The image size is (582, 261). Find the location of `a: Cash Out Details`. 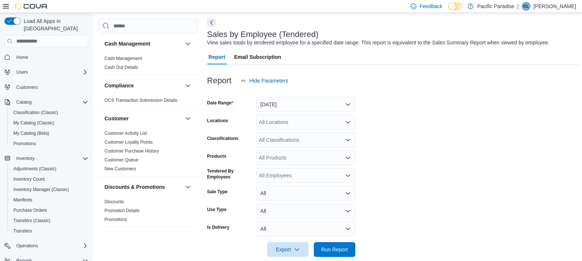

a: Cash Out Details is located at coordinates (121, 67).